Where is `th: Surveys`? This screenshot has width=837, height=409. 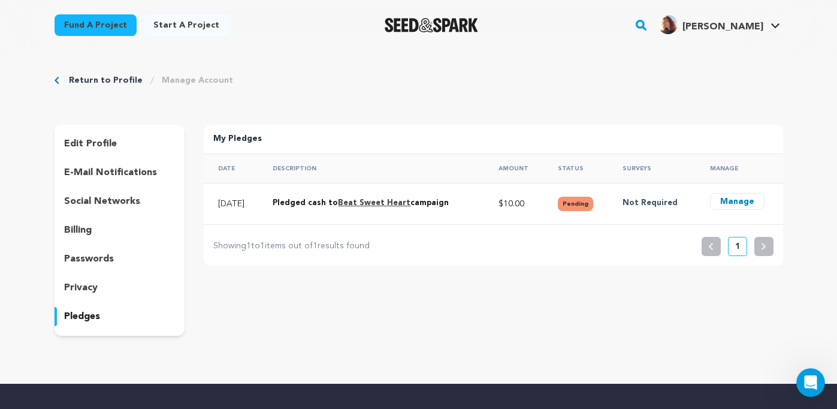
th: Surveys is located at coordinates (652, 168).